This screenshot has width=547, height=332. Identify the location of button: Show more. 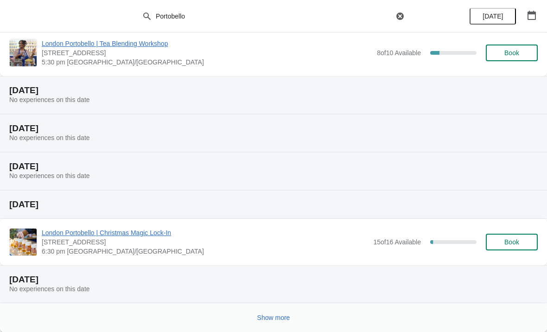
(274, 318).